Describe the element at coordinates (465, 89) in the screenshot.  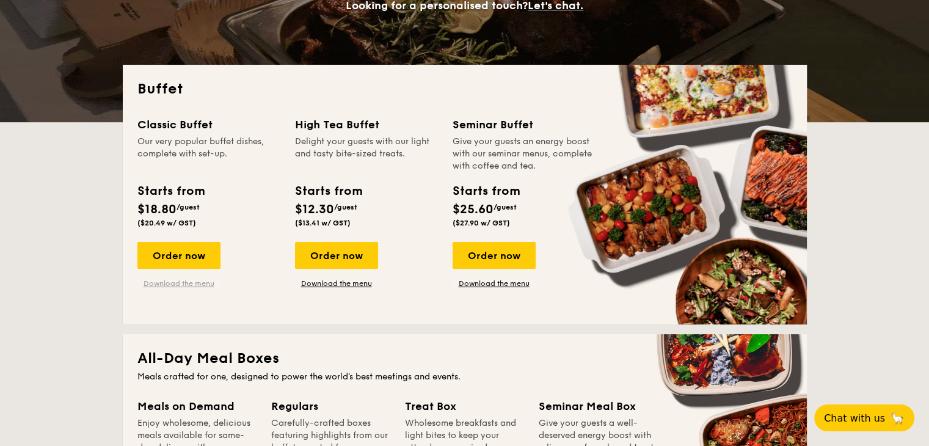
I see `h2: Buffet` at that location.